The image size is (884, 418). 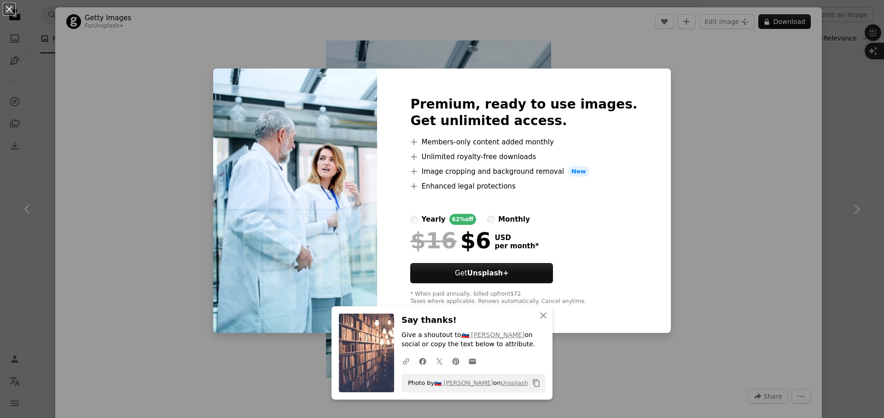 I want to click on div: $6, so click(x=450, y=241).